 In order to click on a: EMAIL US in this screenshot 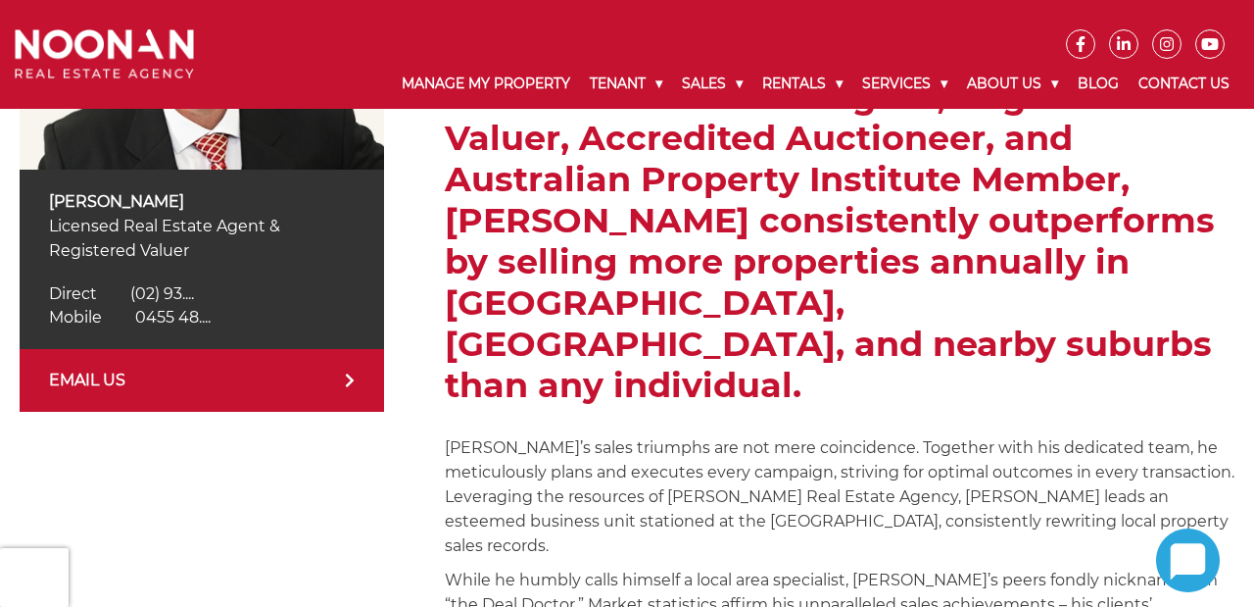, I will do `click(202, 380)`.